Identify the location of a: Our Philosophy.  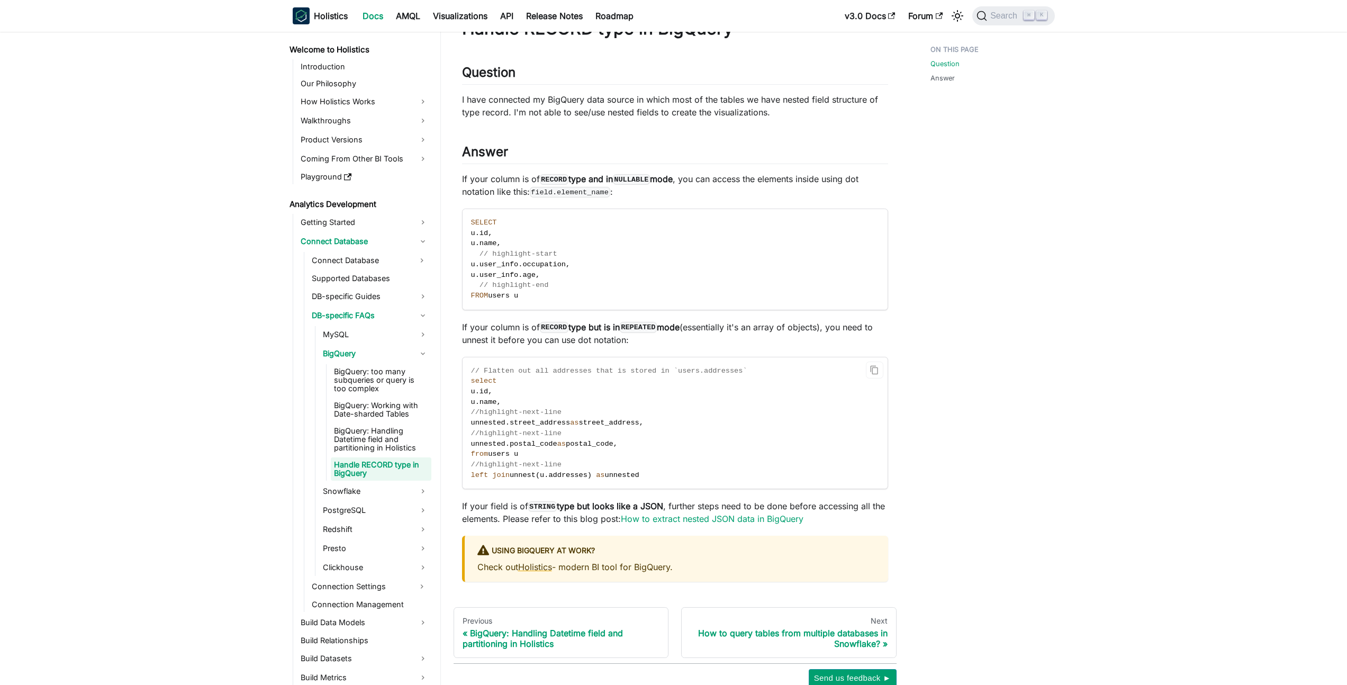
(364, 84).